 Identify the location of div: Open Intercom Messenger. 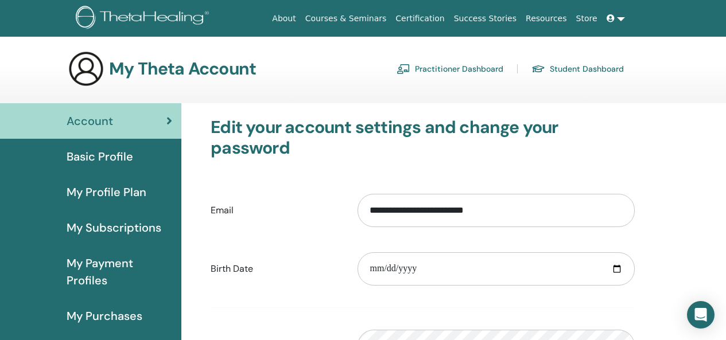
(700, 315).